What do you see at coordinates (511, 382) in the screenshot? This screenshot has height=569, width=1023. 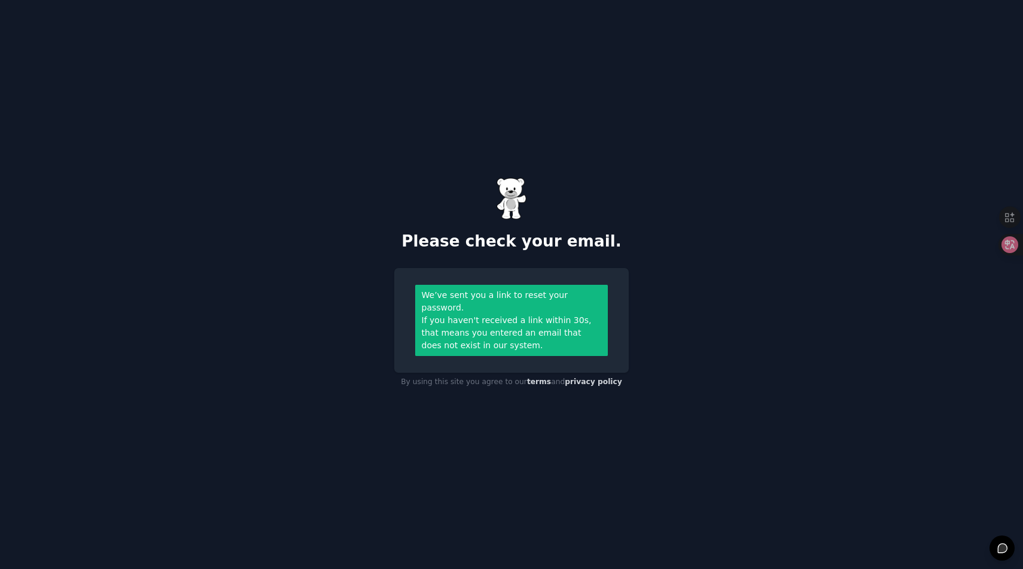 I see `div: By using this site you agree to our and` at bounding box center [511, 382].